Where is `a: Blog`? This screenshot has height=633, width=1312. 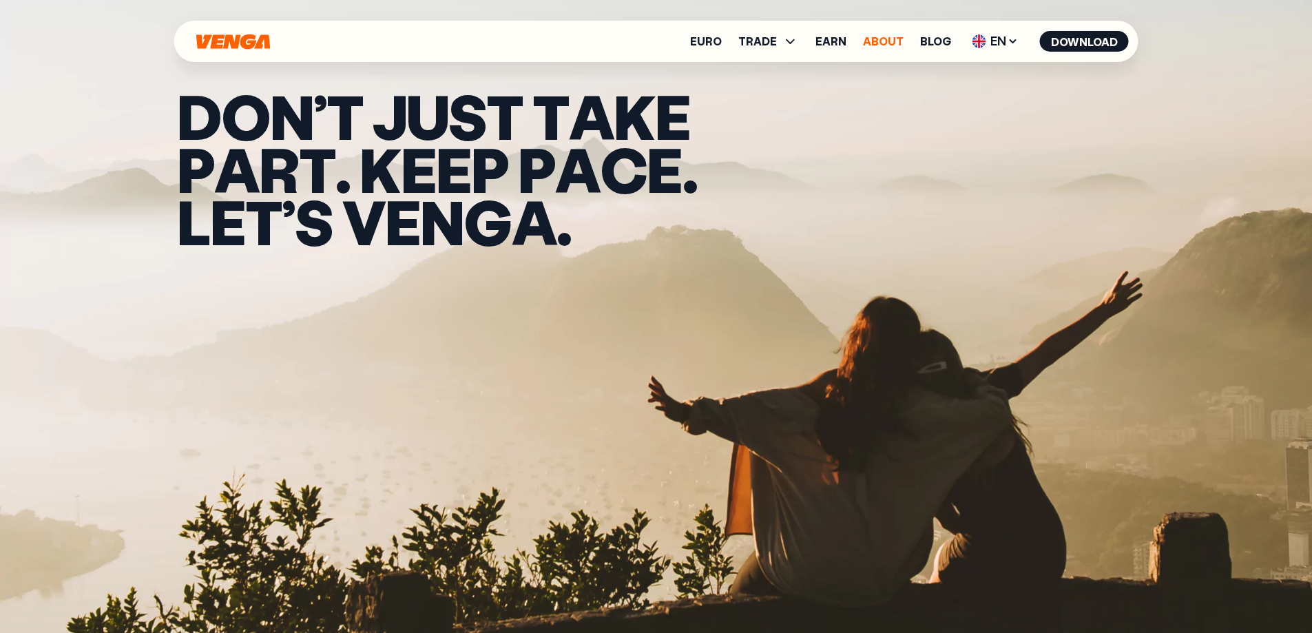 a: Blog is located at coordinates (935, 41).